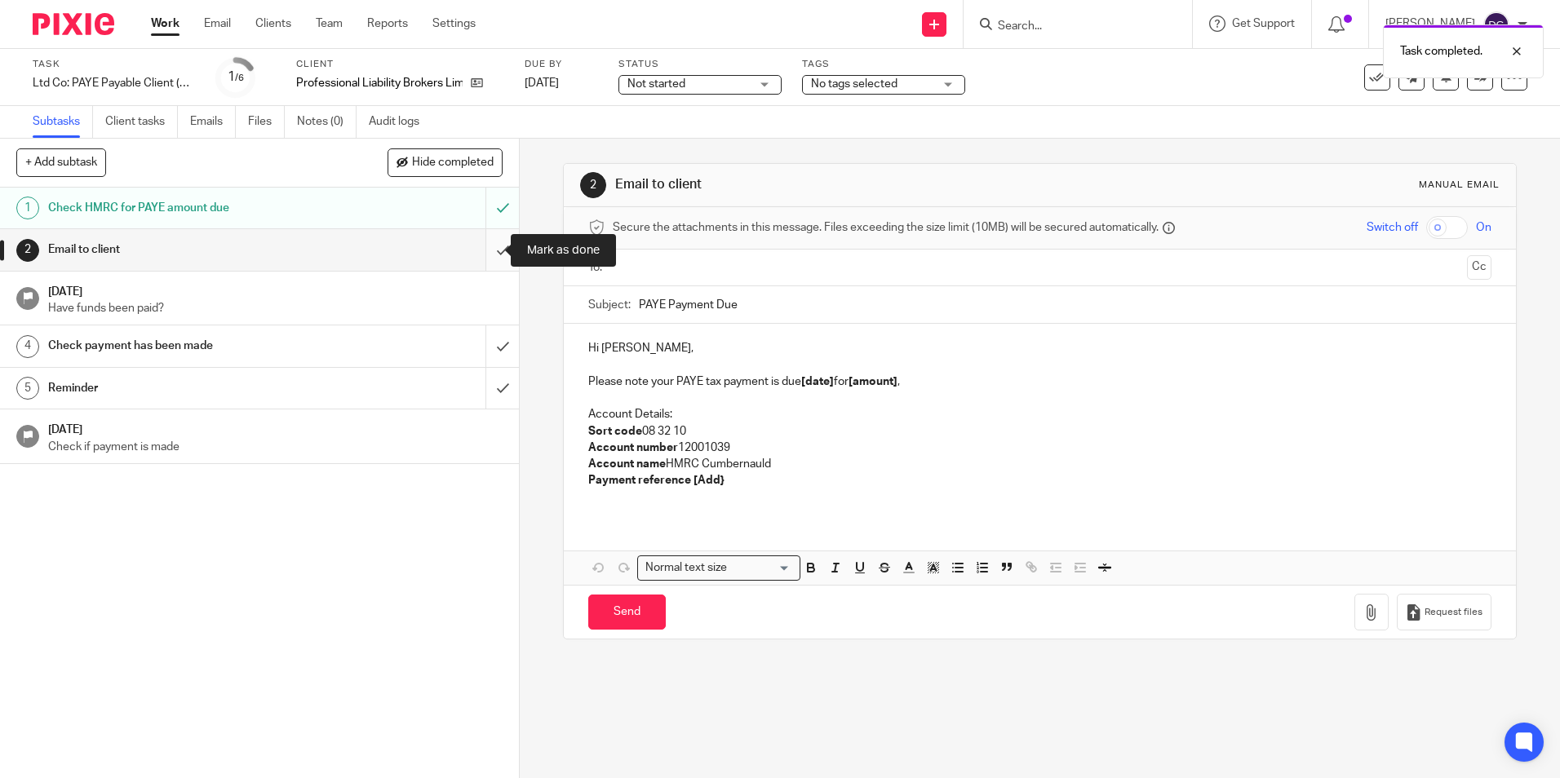 This screenshot has height=778, width=1560. Describe the element at coordinates (627, 464) in the screenshot. I see `strong: Account name` at that location.